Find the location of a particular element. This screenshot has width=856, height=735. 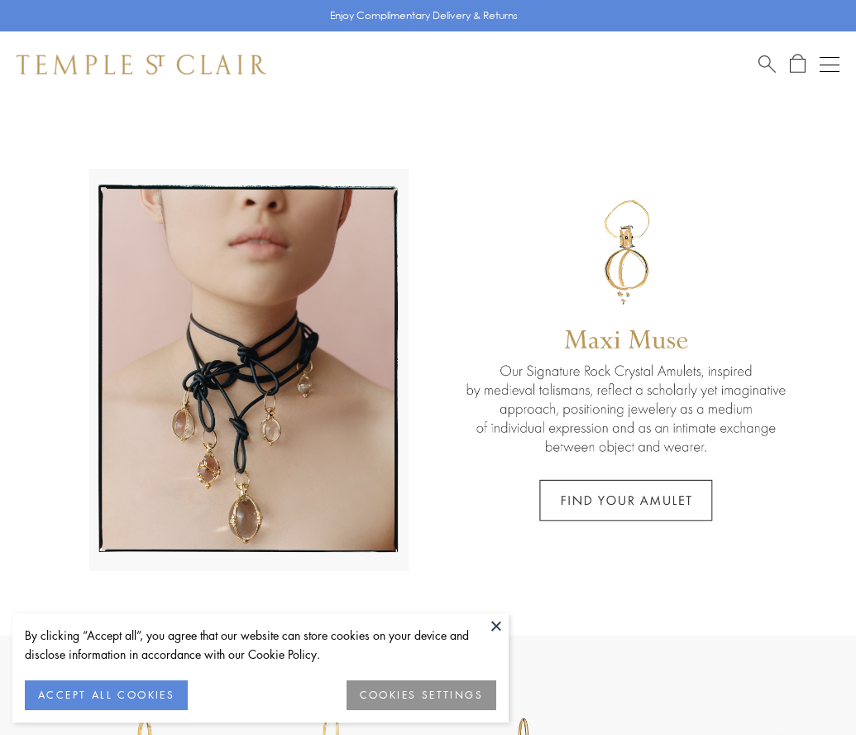

p: Enjoy Complimentary Delivery & Returns is located at coordinates (424, 16).